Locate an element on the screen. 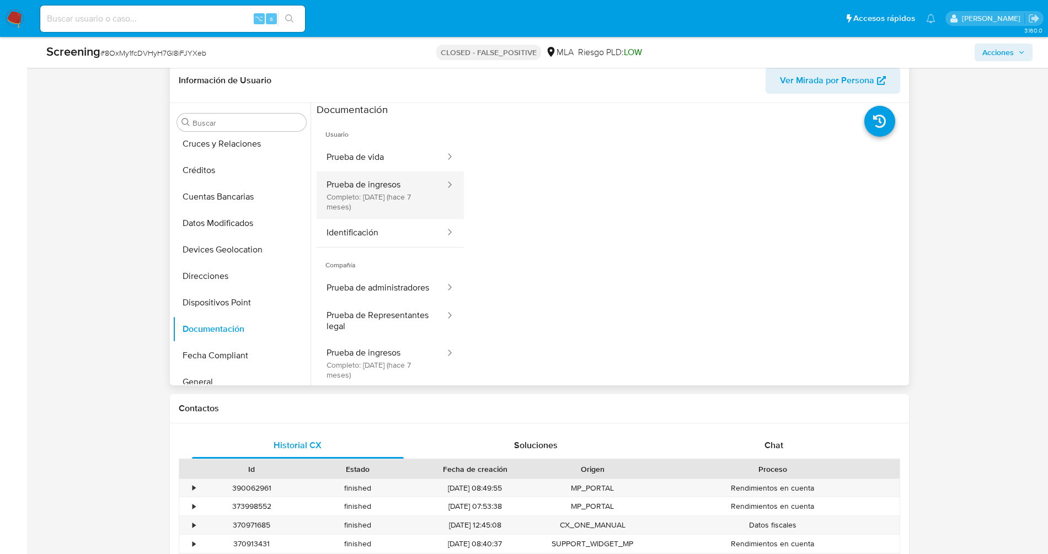  div: Estado is located at coordinates (357, 469).